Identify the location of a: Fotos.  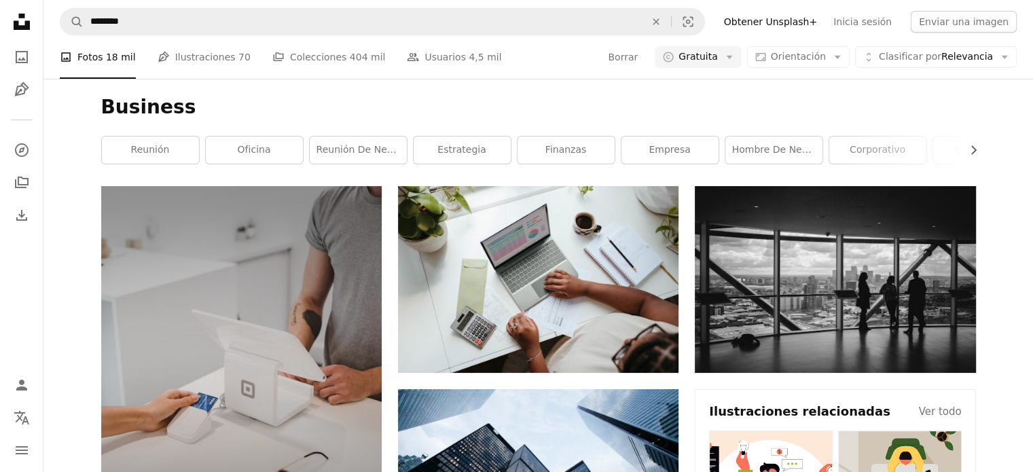
(22, 57).